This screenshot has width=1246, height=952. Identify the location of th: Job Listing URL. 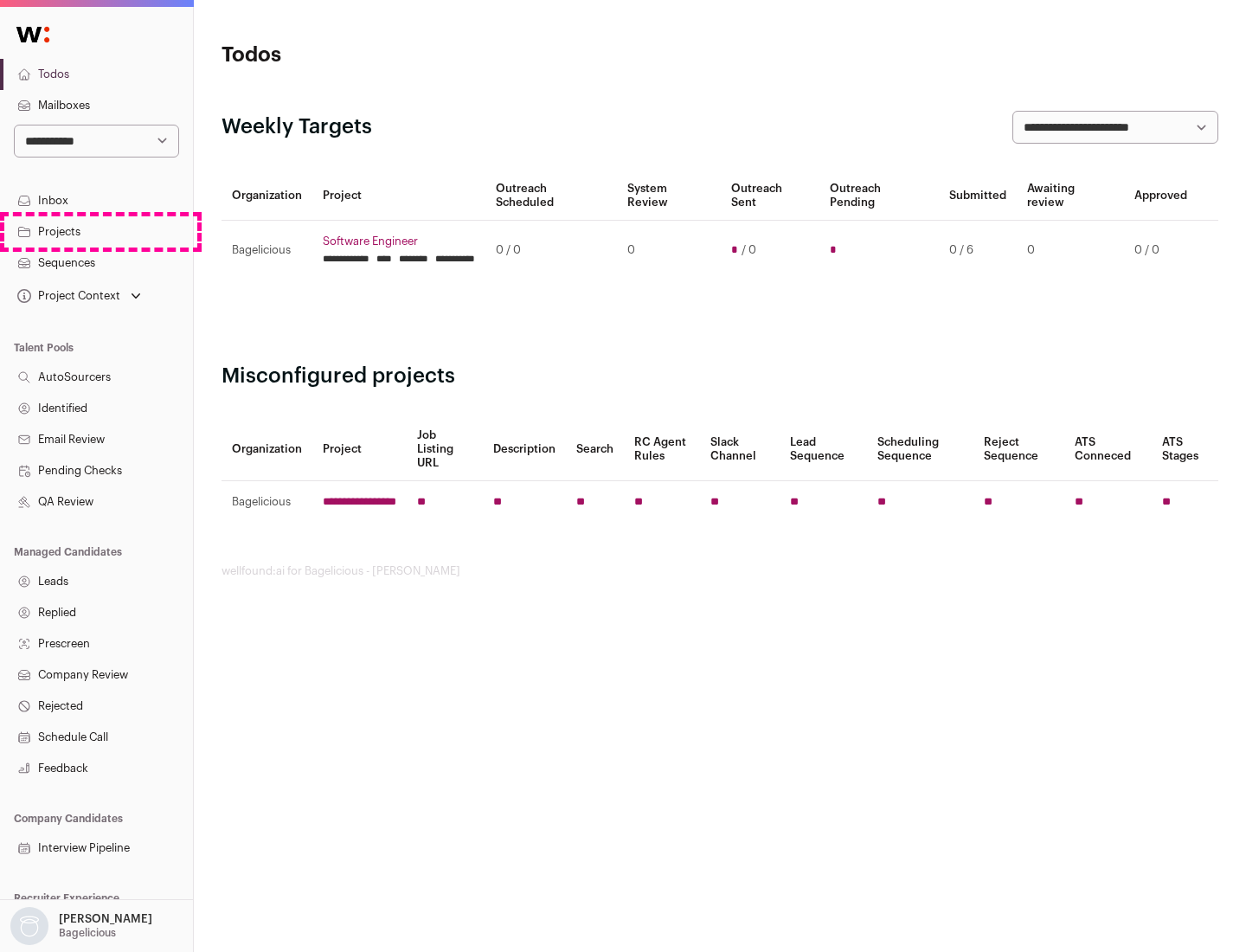
(445, 449).